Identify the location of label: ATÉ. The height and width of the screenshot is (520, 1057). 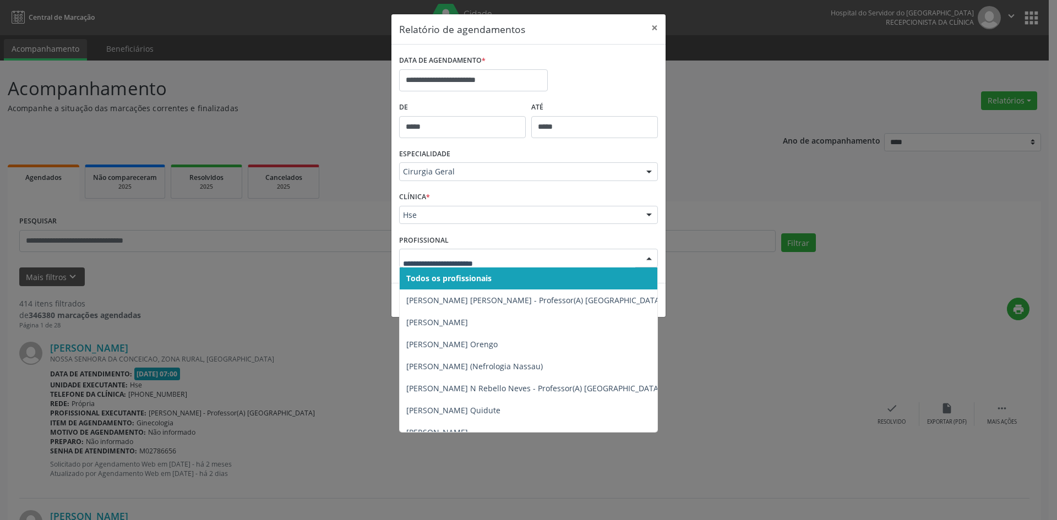
(595, 107).